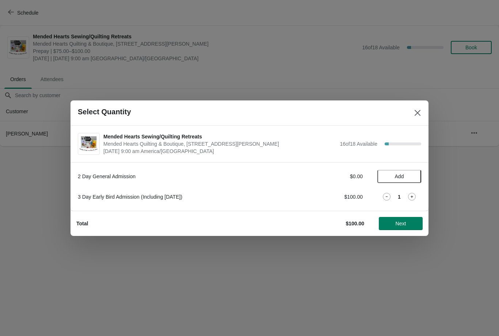 The height and width of the screenshot is (336, 499). Describe the element at coordinates (399, 197) in the screenshot. I see `strong: 1` at that location.